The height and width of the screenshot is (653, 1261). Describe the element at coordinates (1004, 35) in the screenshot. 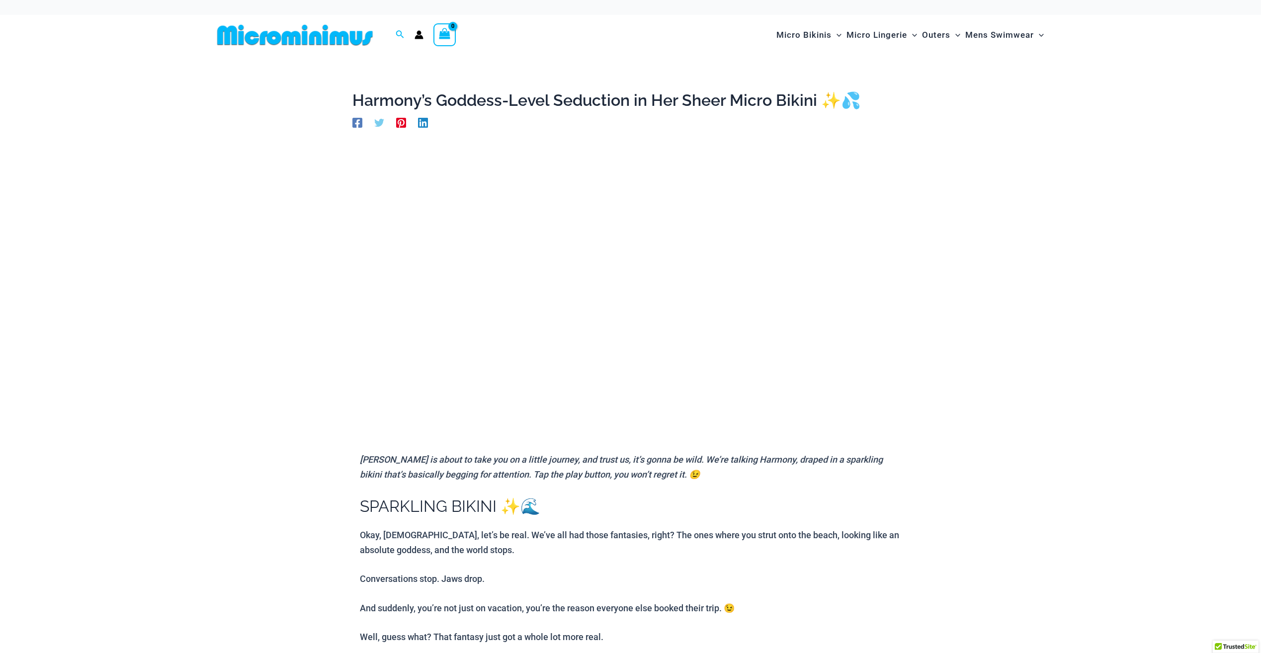

I see `a: Mens SwimwearMenu ToggleMenu Toggle` at that location.